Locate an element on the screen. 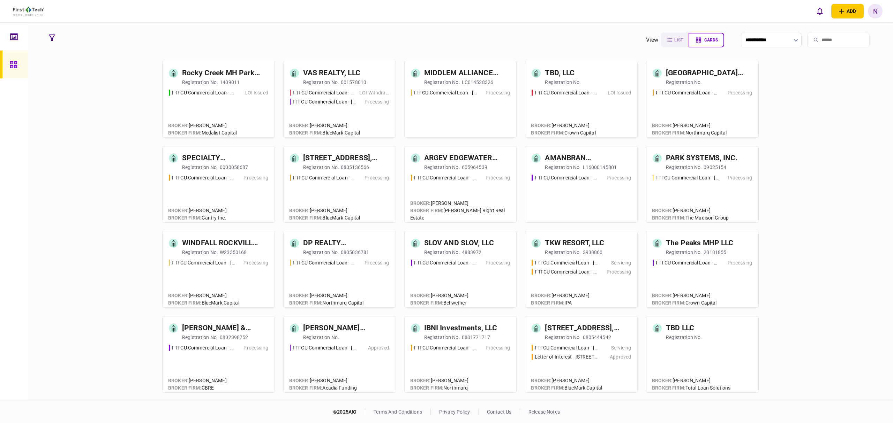  div: 09025154 is located at coordinates (715, 167).